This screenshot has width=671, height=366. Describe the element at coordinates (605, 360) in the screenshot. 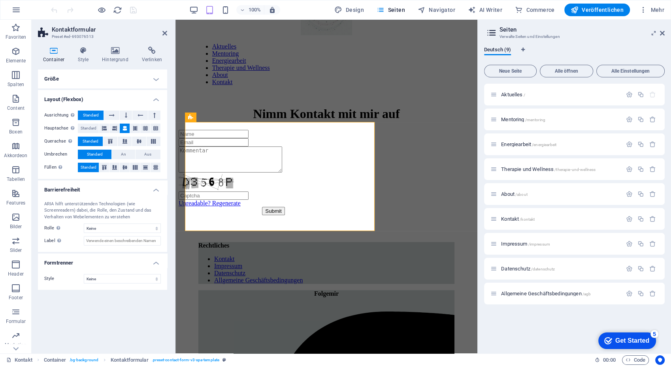

I see `h6: Session-Zeit` at that location.